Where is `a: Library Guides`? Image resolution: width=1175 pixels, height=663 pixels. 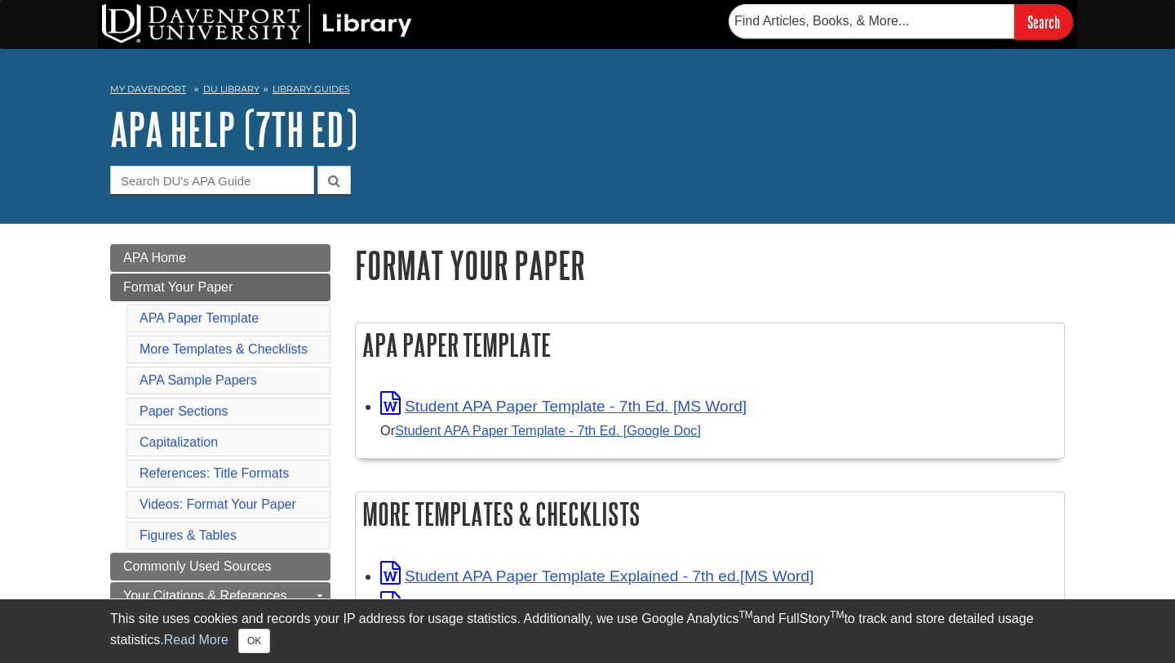 a: Library Guides is located at coordinates (311, 89).